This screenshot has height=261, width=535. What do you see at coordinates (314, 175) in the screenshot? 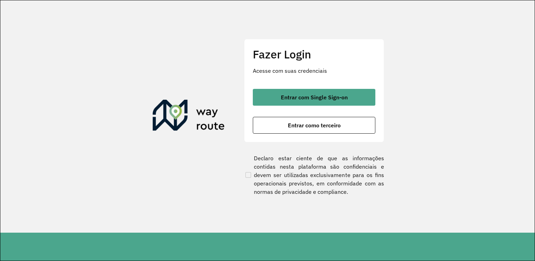
I see `label: Declaro estar ciente de que as informações contidas nesta plataforma são confidenciais e devem se...` at bounding box center [314, 175].